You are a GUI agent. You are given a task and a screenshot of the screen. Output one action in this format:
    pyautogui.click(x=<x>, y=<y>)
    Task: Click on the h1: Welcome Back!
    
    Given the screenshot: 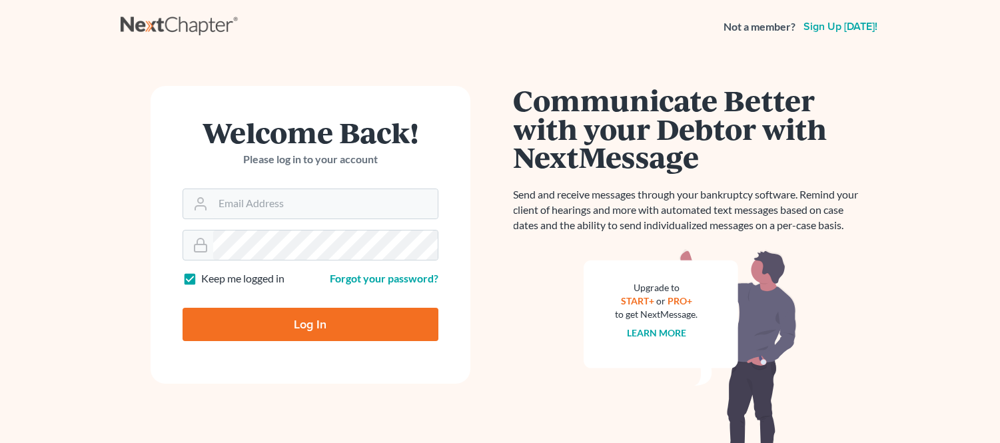 What is the action you would take?
    pyautogui.click(x=311, y=132)
    